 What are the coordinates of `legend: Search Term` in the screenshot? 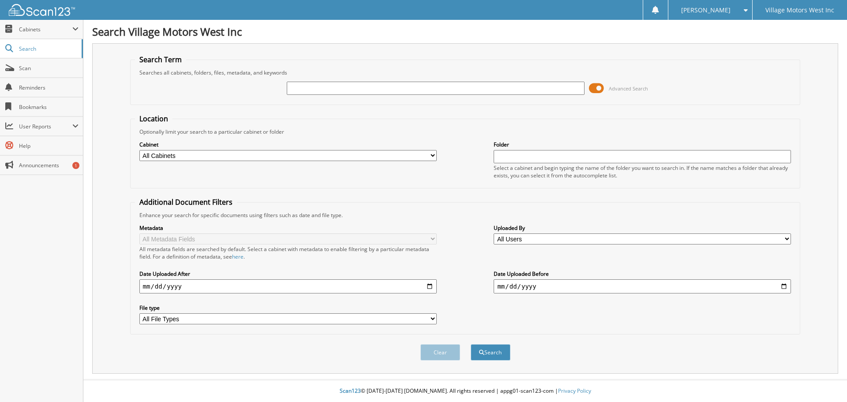 It's located at (160, 60).